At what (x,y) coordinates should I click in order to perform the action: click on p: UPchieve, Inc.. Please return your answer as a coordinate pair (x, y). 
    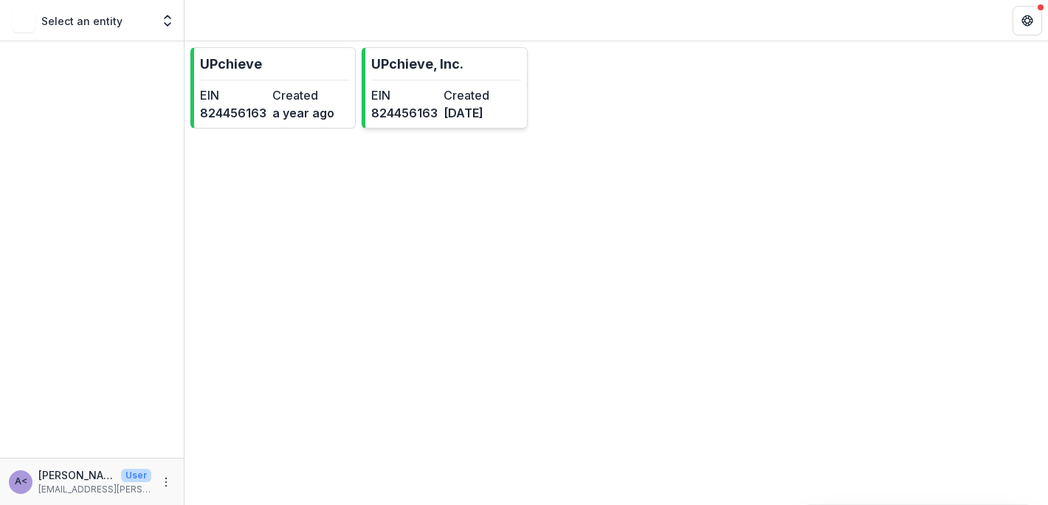
    Looking at the image, I should click on (417, 63).